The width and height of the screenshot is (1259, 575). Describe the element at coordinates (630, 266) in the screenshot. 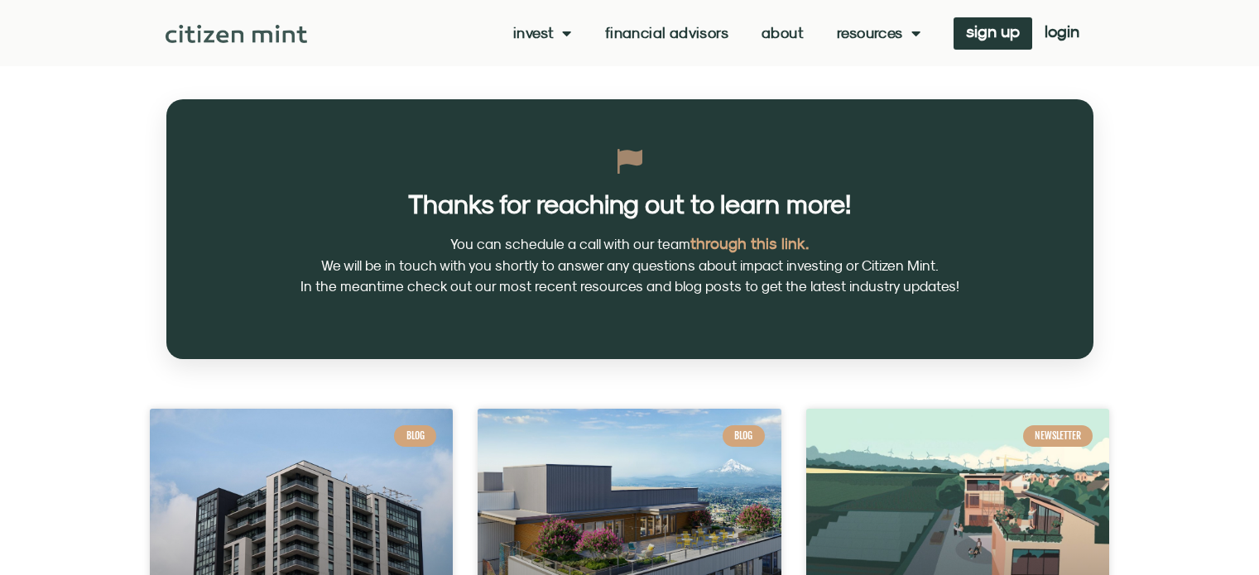

I see `p: You can schedule a call with our team We will be in touch with you shortly to answer any question...` at that location.